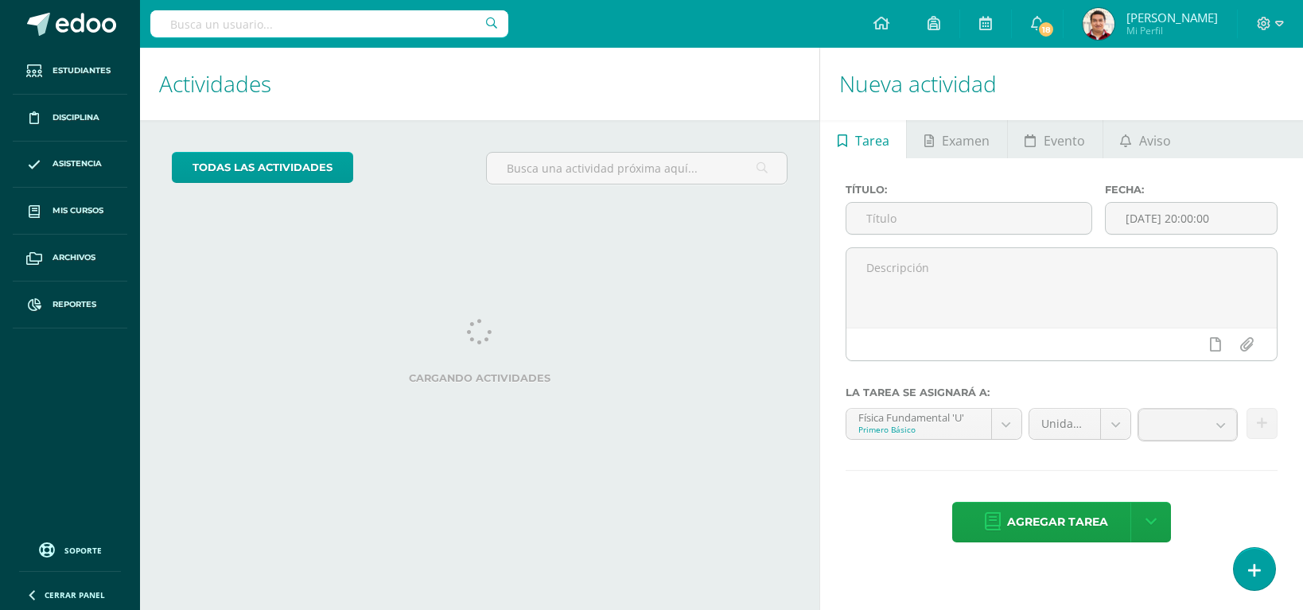  I want to click on label: Cargando actividades, so click(480, 378).